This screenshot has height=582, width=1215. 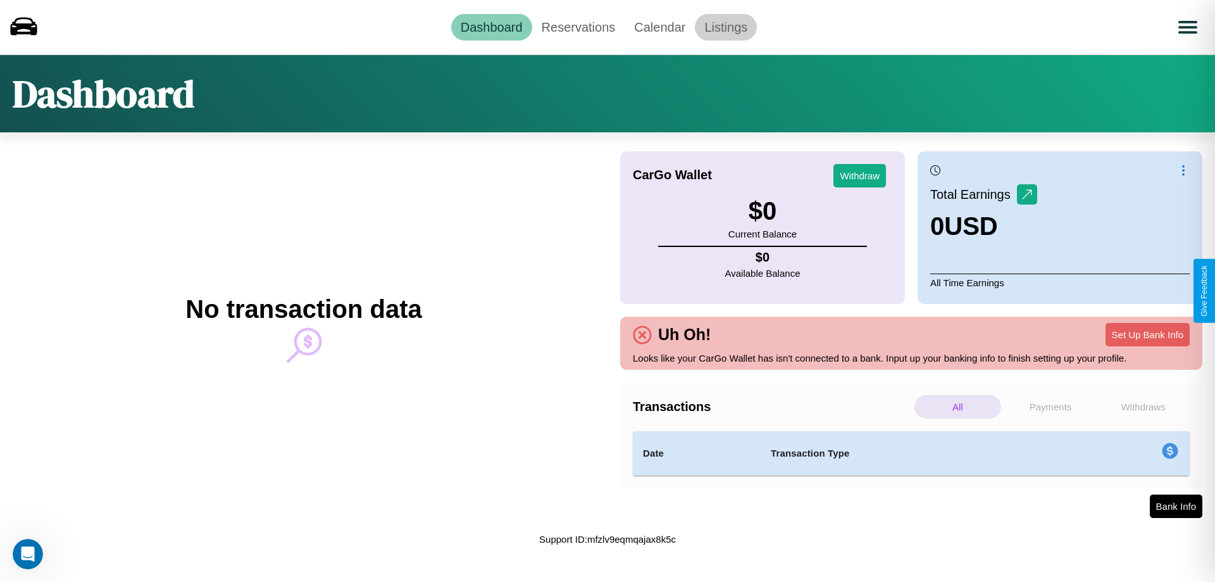 I want to click on p: Withdraws, so click(x=1143, y=406).